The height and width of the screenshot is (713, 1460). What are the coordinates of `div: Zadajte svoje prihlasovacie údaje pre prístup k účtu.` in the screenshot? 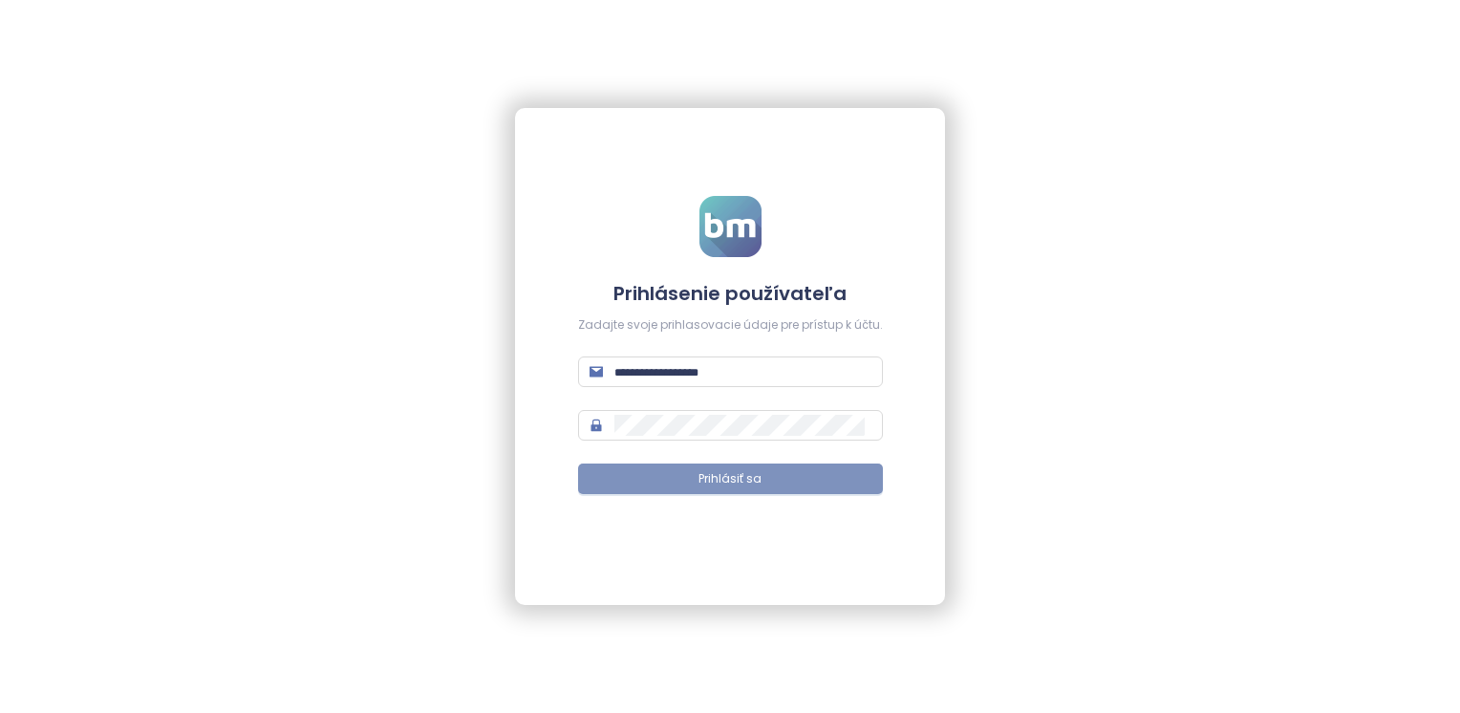 It's located at (730, 325).